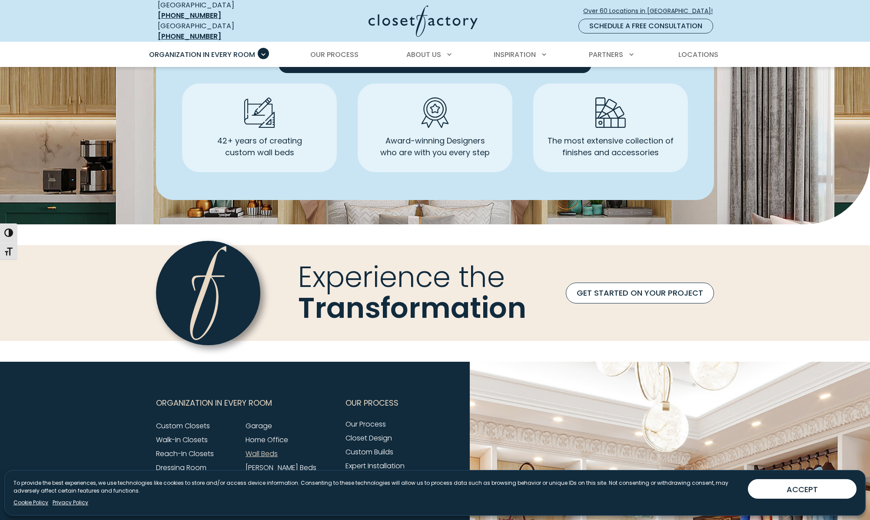 The height and width of the screenshot is (520, 870). Describe the element at coordinates (412, 308) in the screenshot. I see `span: Transformation` at that location.